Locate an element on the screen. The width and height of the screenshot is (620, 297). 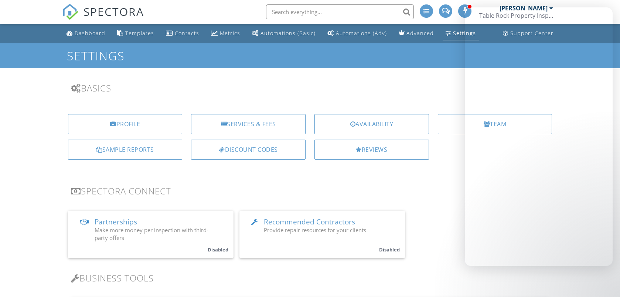
a: Settings is located at coordinates (461, 33).